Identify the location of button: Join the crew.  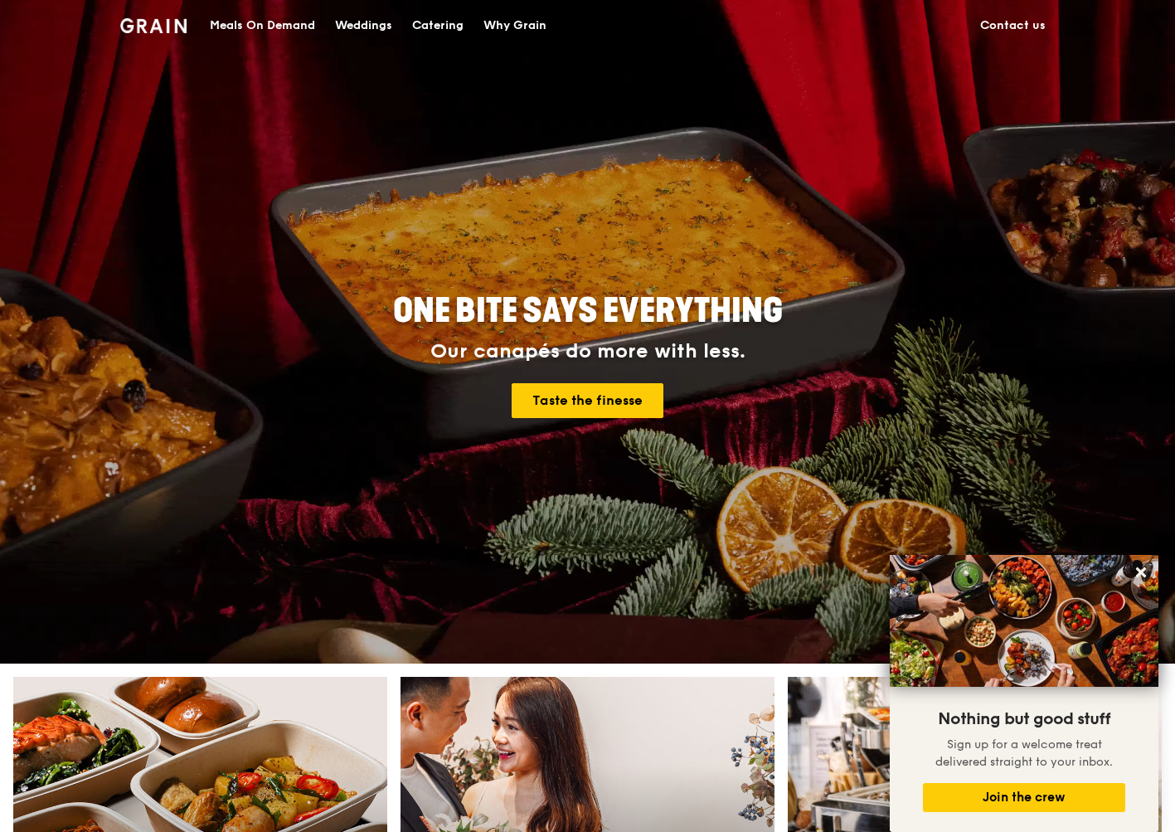
(1024, 797).